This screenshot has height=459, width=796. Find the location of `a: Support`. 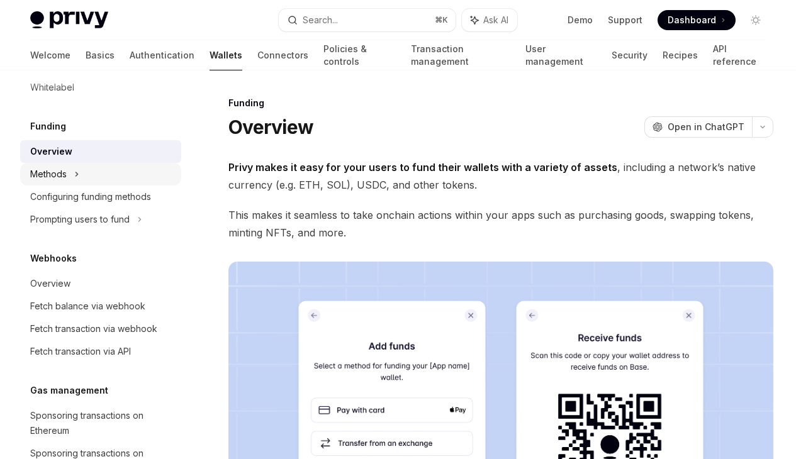

a: Support is located at coordinates (624, 20).